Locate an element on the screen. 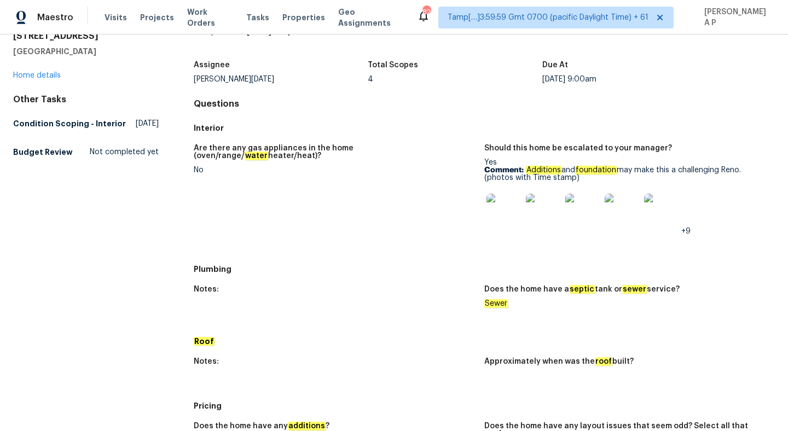 This screenshot has height=431, width=788. em: septic is located at coordinates (582, 289).